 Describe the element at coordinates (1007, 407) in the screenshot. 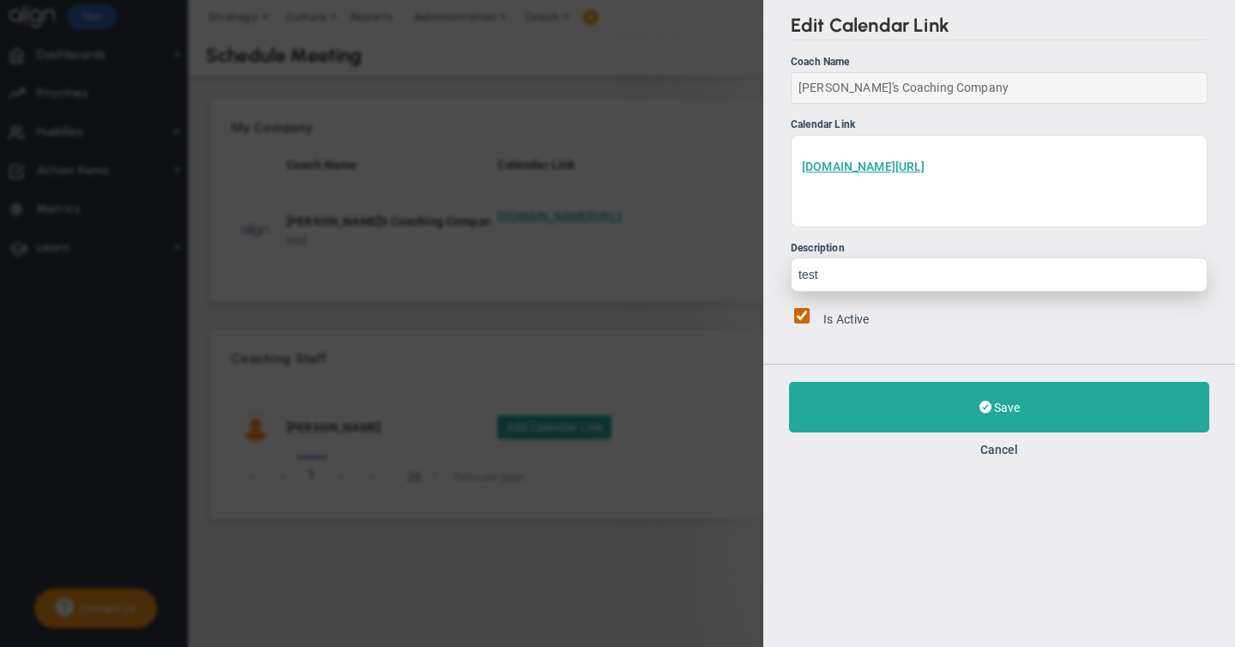

I see `span: Save` at that location.